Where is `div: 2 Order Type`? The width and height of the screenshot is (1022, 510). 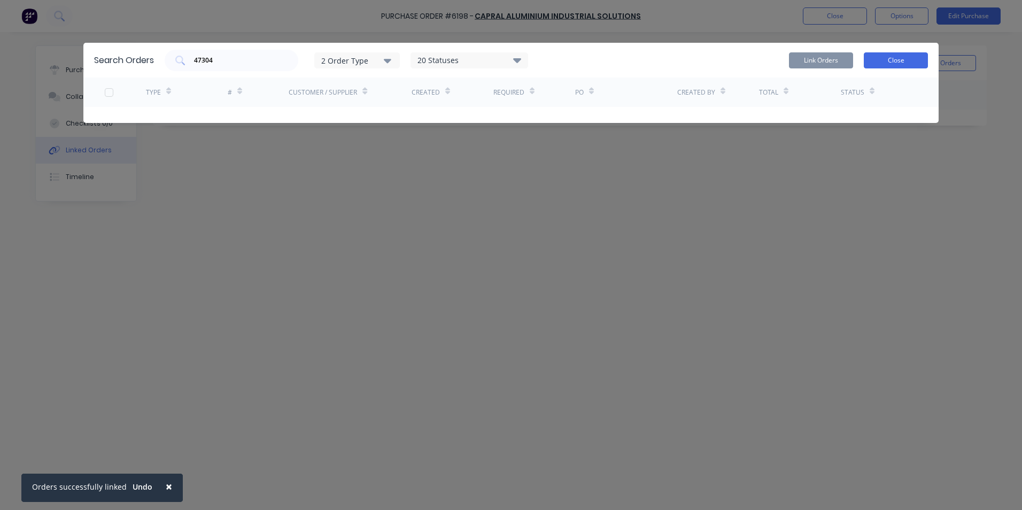 div: 2 Order Type is located at coordinates (357, 60).